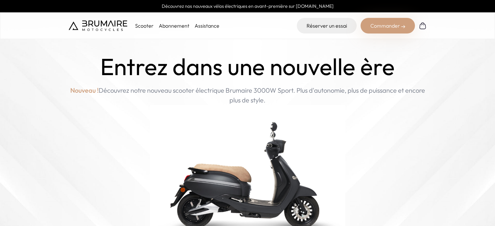  What do you see at coordinates (422, 26) in the screenshot?
I see `img: Panier` at bounding box center [422, 26].